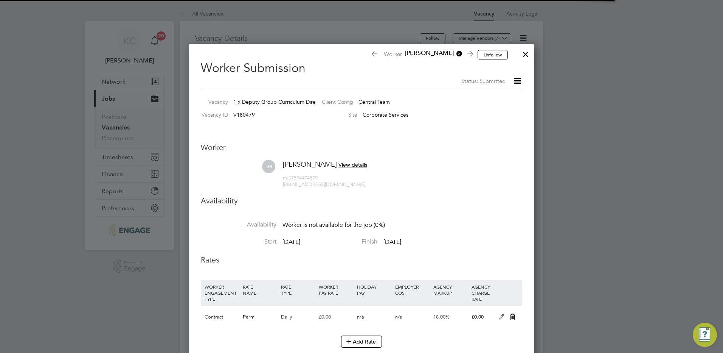 This screenshot has width=723, height=353. What do you see at coordinates (334, 102) in the screenshot?
I see `label: Client Config` at bounding box center [334, 102].